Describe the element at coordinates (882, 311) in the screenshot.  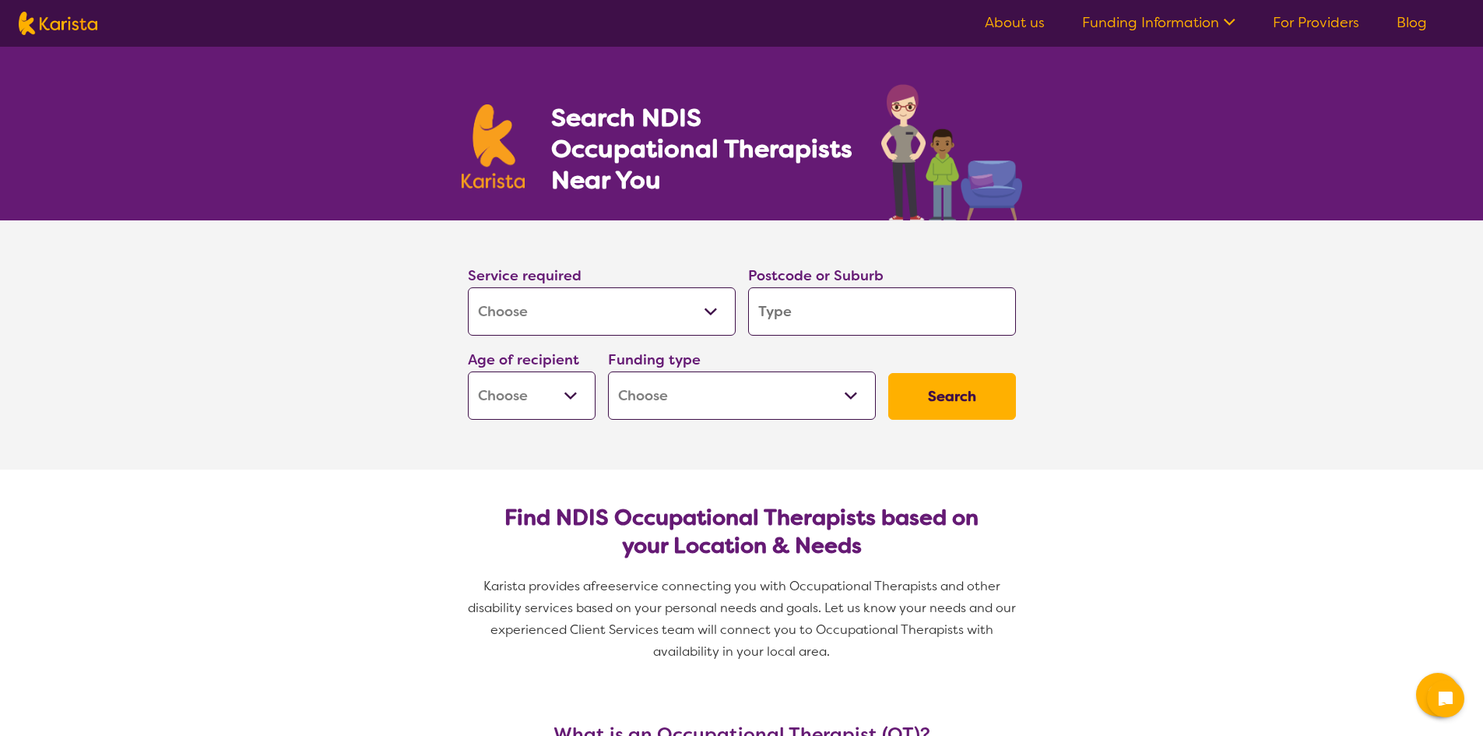
I see `input: Type` at that location.